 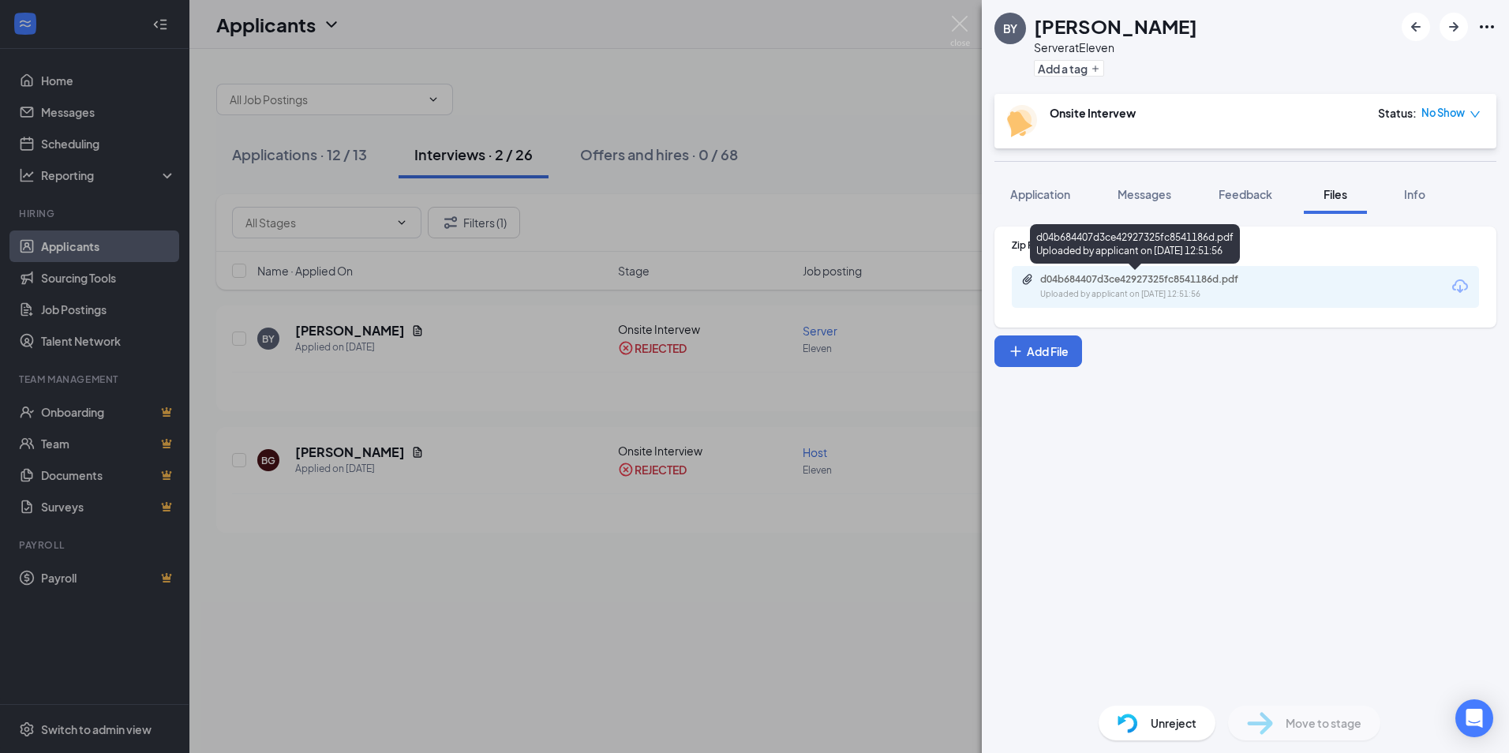 What do you see at coordinates (1092, 113) in the screenshot?
I see `b: Onsite Intervew` at bounding box center [1092, 113].